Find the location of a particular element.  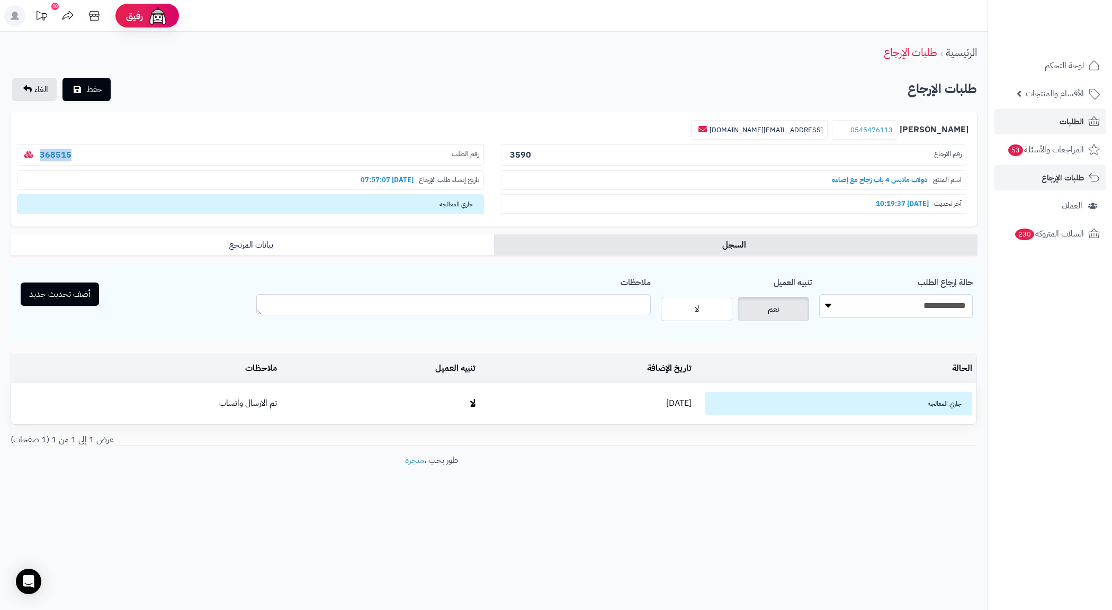

span: السلات المتروكة is located at coordinates (1049, 234).